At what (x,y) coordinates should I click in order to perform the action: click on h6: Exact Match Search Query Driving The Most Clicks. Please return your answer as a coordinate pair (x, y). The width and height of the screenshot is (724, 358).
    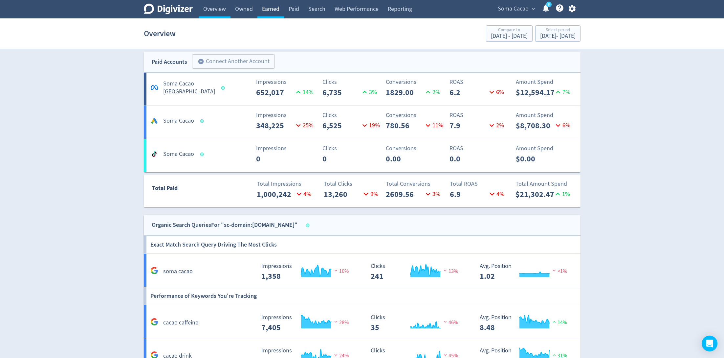
    Looking at the image, I should click on (214, 244).